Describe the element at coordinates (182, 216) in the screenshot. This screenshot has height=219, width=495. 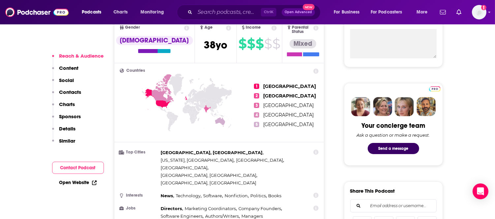
I see `span: Software Engineers` at that location.